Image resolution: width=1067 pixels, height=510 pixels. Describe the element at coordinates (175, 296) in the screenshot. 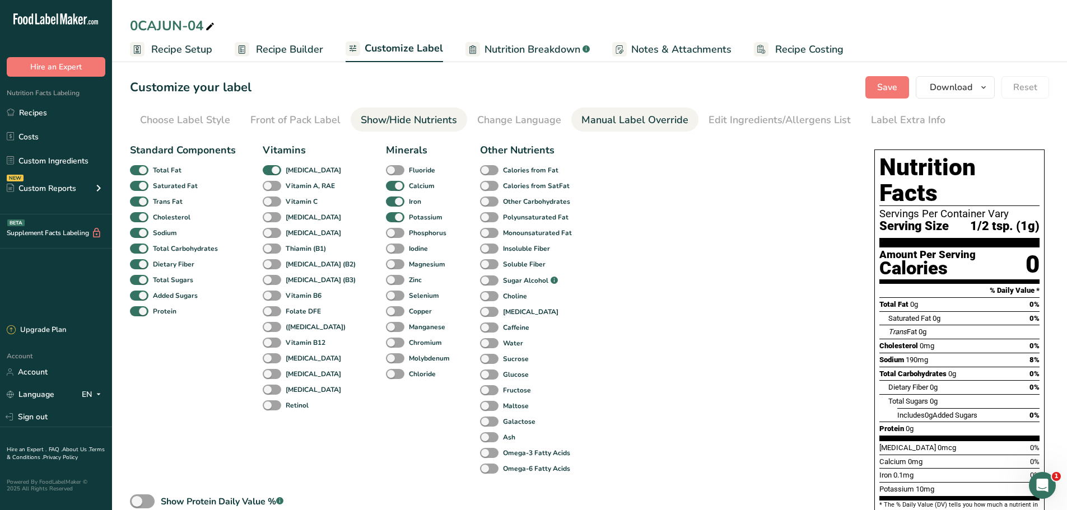

I see `b: Added Sugars` at that location.